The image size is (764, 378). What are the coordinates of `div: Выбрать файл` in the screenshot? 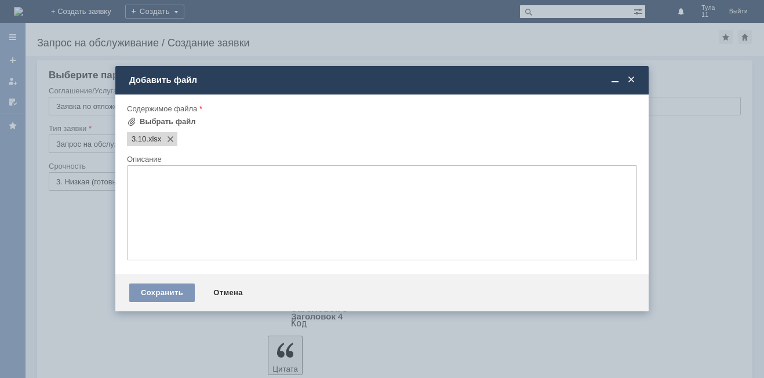 It's located at (167, 122).